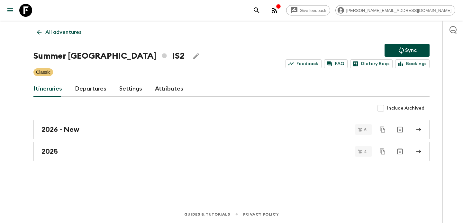 This screenshot has width=463, height=223. What do you see at coordinates (131, 89) in the screenshot?
I see `a: Settings` at bounding box center [131, 89].